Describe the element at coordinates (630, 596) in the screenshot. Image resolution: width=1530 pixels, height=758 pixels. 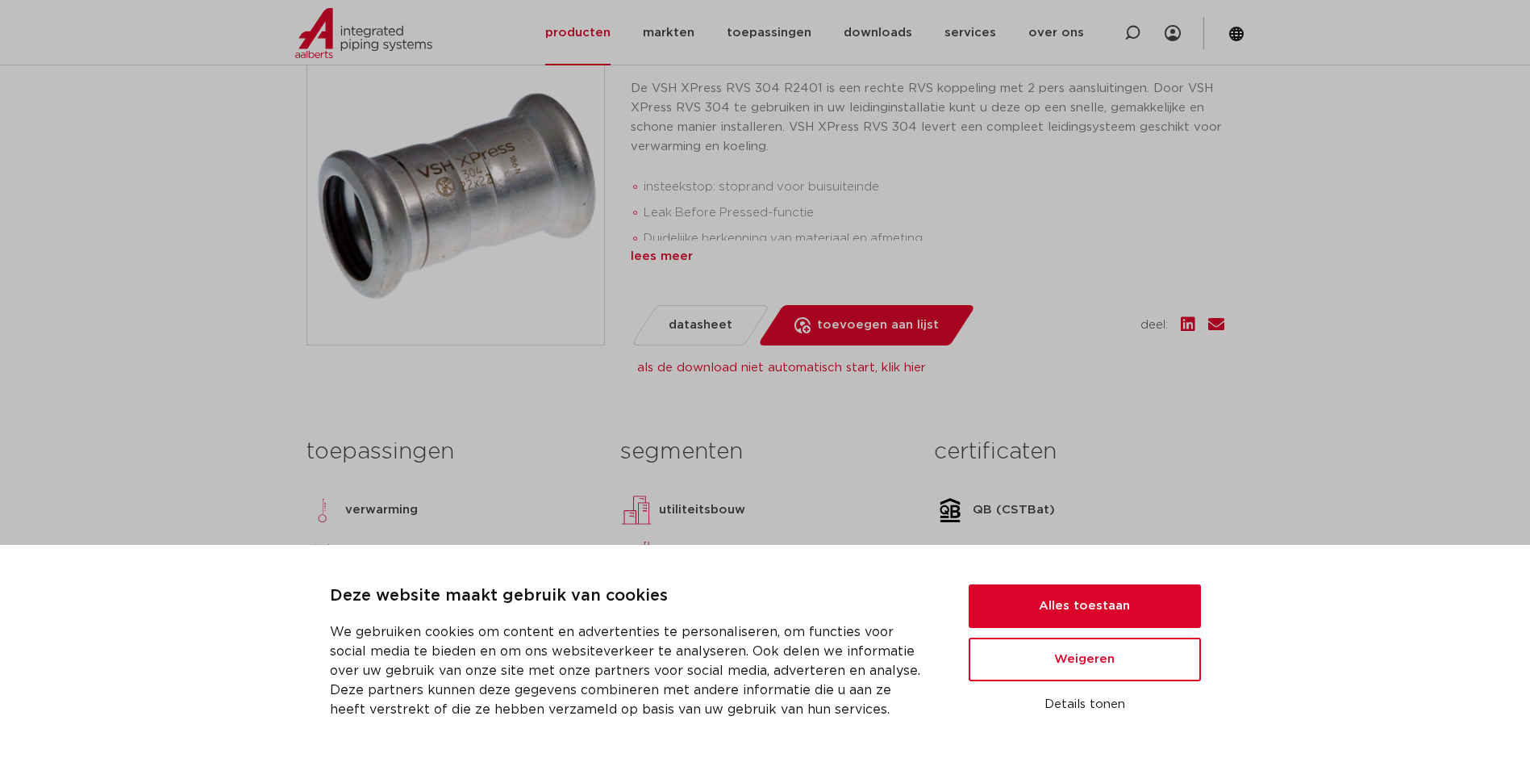
I see `p: Deze website maakt gebruik van cookies` at that location.